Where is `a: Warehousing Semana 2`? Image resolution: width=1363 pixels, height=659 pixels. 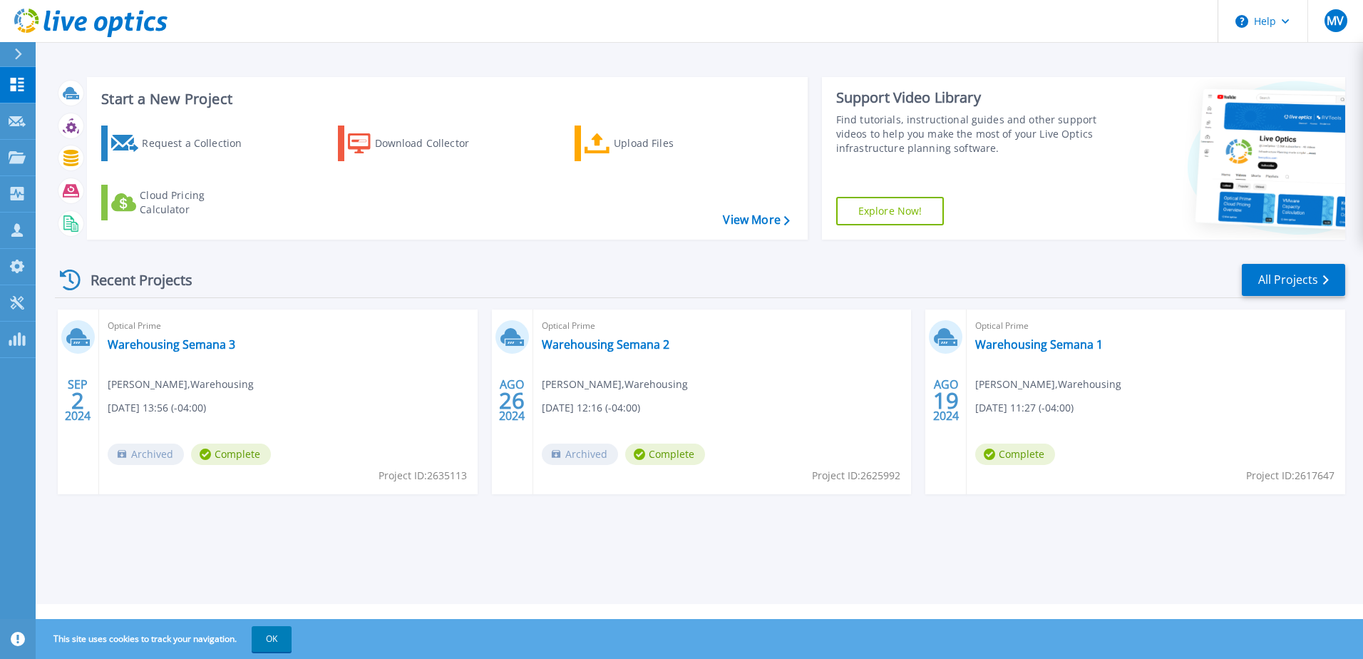 a: Warehousing Semana 2 is located at coordinates (605, 344).